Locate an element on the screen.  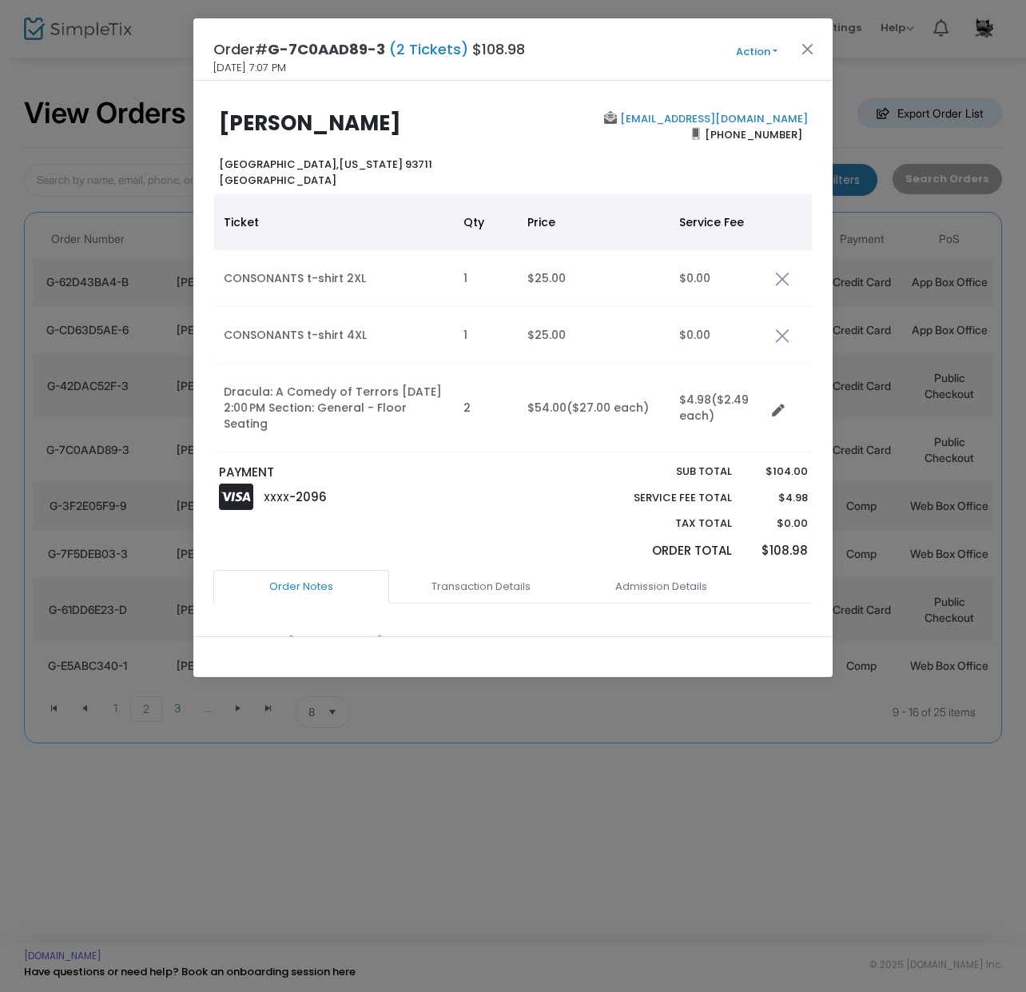
th: Service Fee is located at coordinates (718, 222).